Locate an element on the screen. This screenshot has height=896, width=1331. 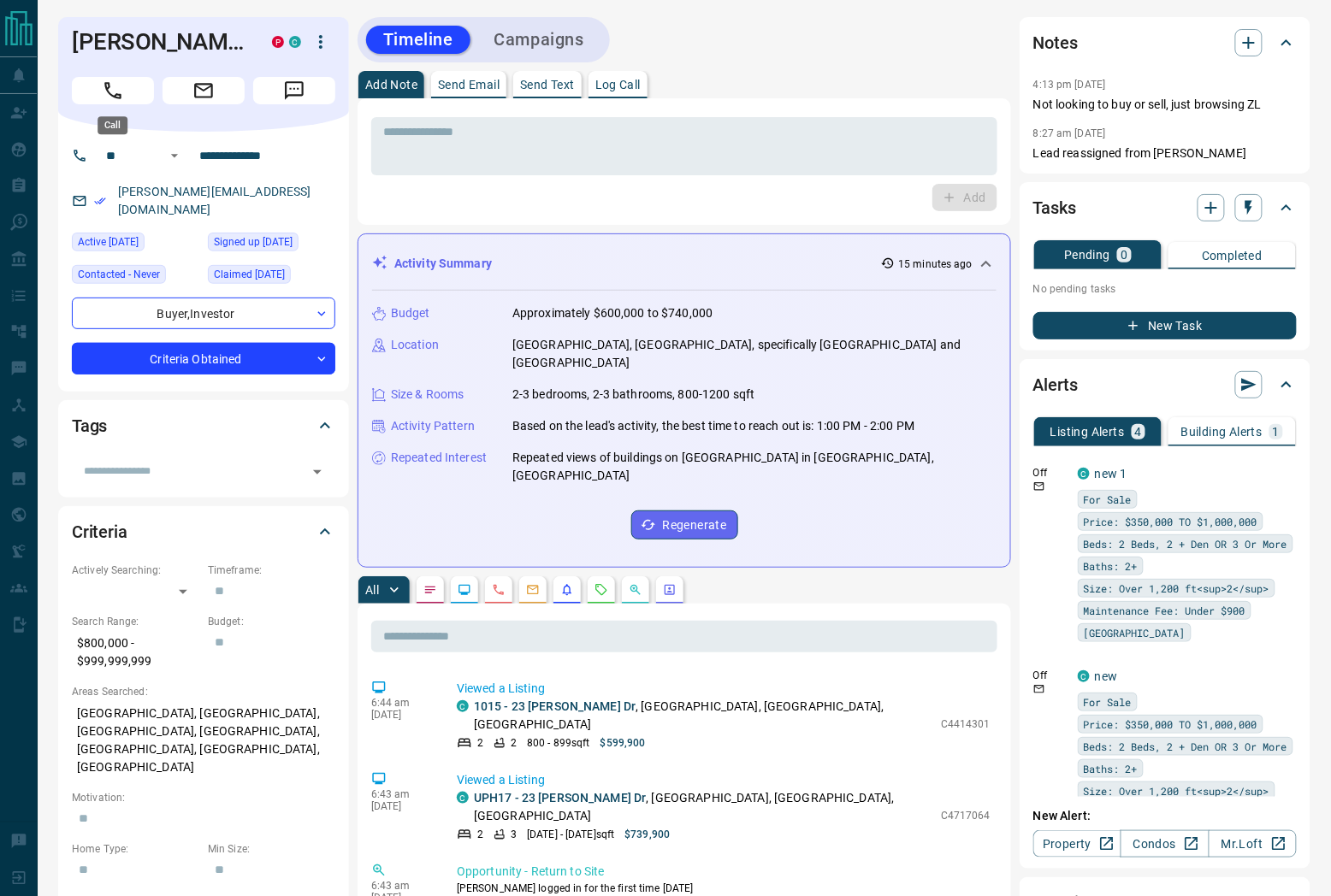
div: Buyer , Investor is located at coordinates (203, 313).